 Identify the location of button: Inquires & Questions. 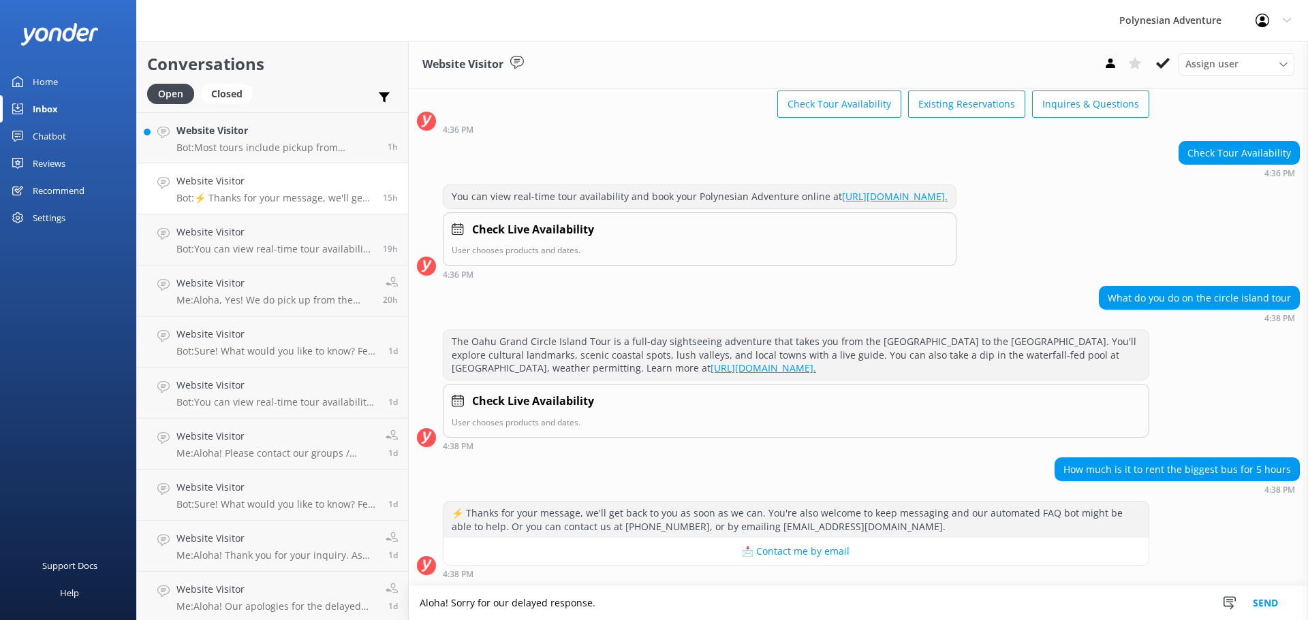
(1090, 104).